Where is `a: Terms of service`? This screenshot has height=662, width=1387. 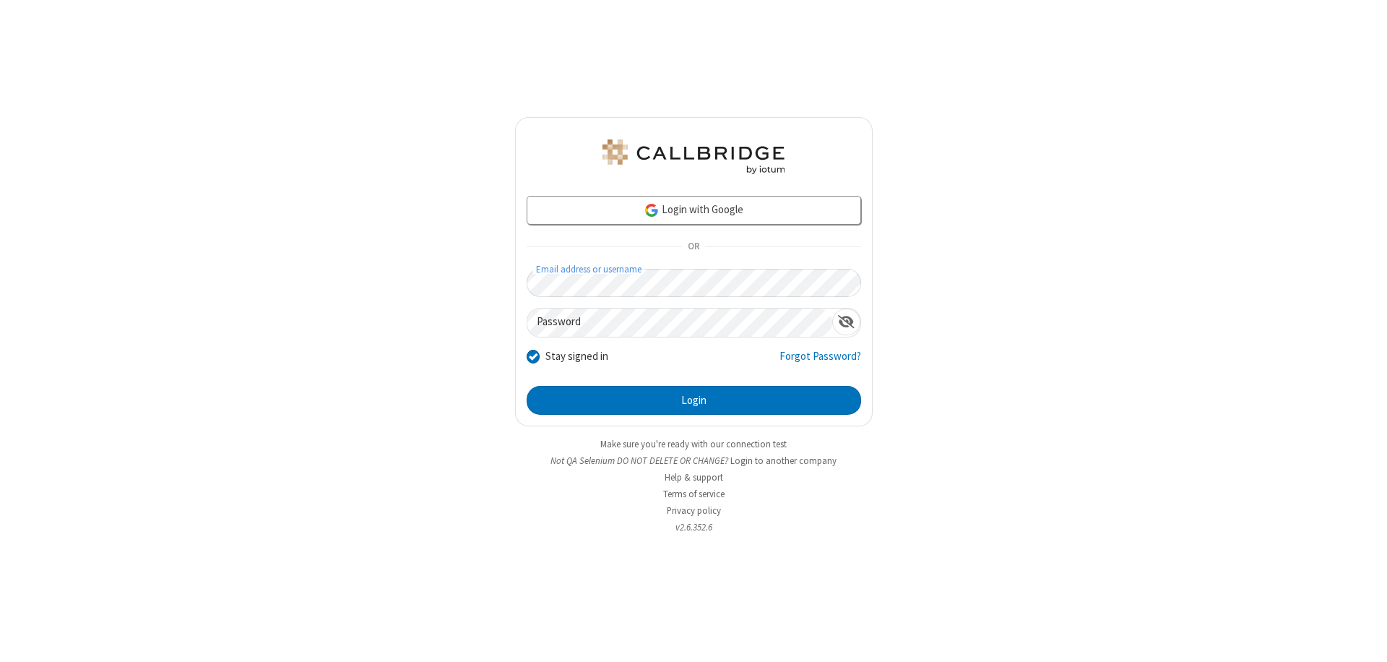
a: Terms of service is located at coordinates (693, 493).